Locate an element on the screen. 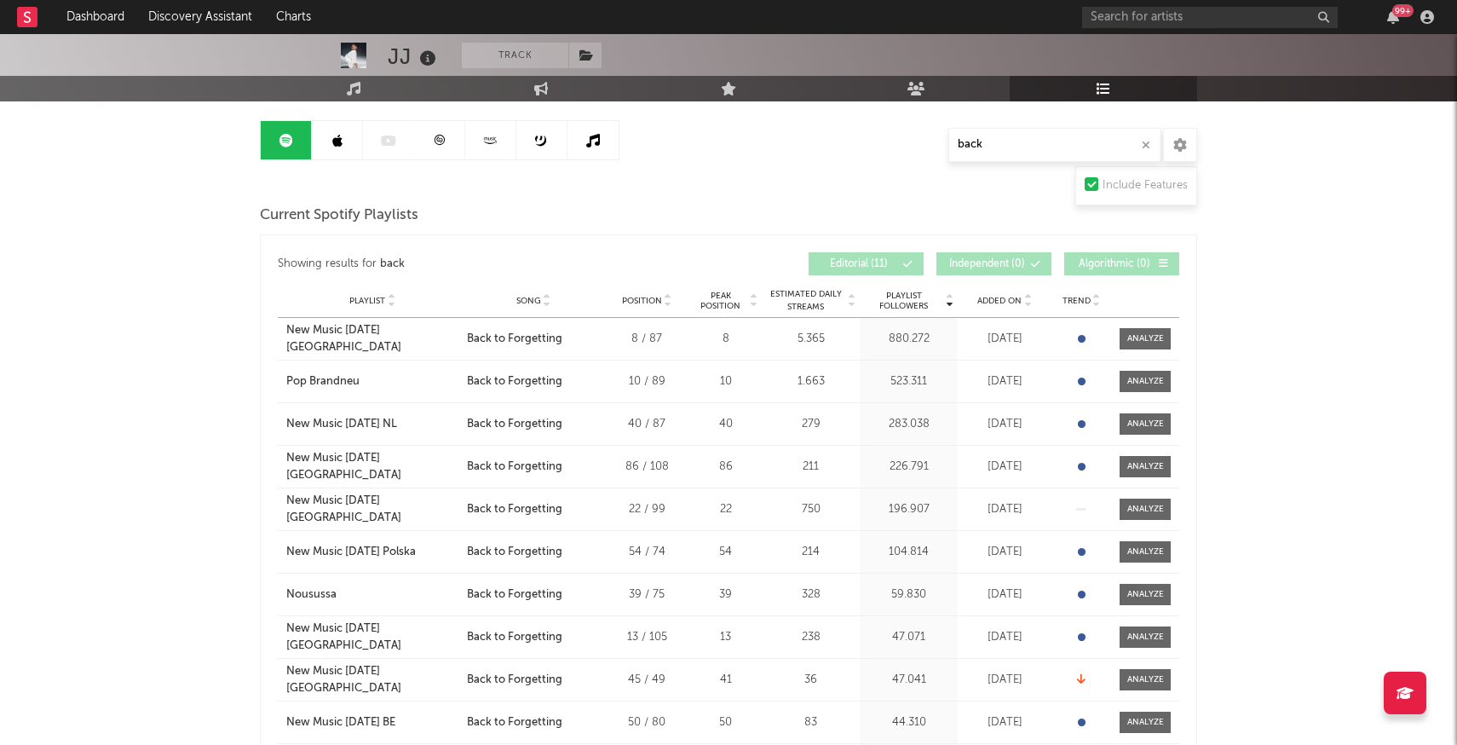 This screenshot has height=745, width=1457. div: 39 / 75 is located at coordinates (647, 595).